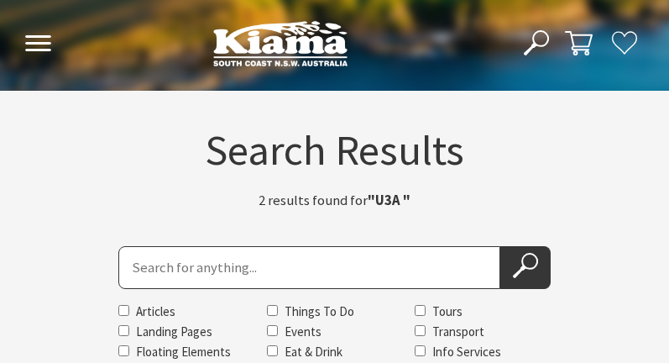 The image size is (669, 363). I want to click on img: Kiama Logo, so click(281, 43).